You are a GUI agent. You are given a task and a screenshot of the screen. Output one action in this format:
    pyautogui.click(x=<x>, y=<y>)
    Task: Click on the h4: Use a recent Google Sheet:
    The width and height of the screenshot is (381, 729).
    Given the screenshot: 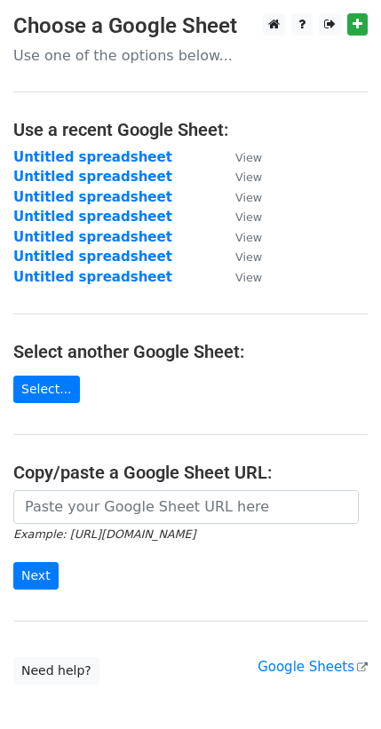 What is the action you would take?
    pyautogui.click(x=190, y=130)
    